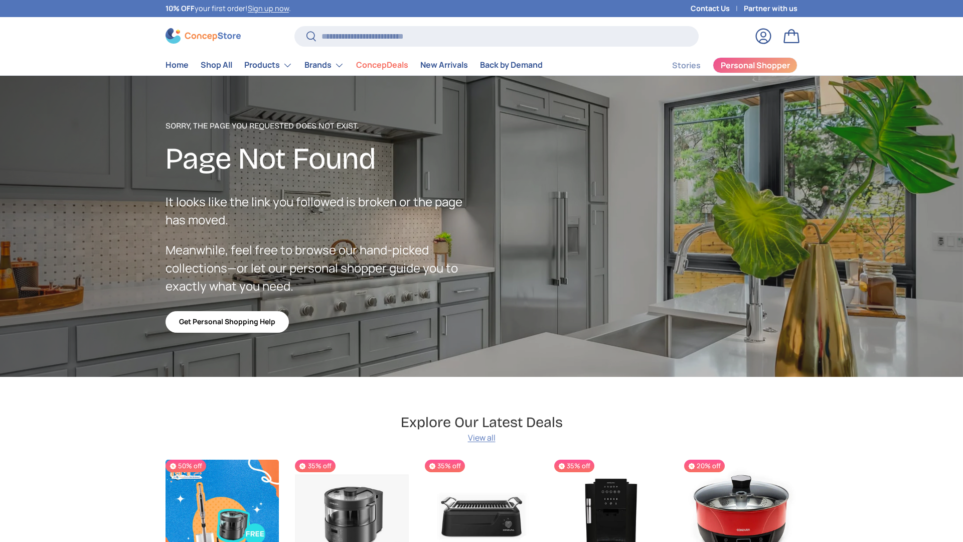  I want to click on a: Stories, so click(686, 65).